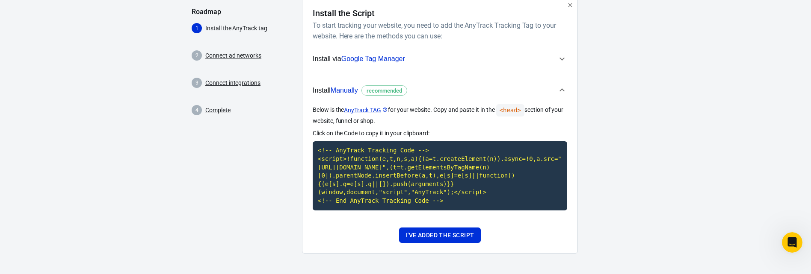 This screenshot has height=274, width=811. I want to click on text: 3, so click(197, 83).